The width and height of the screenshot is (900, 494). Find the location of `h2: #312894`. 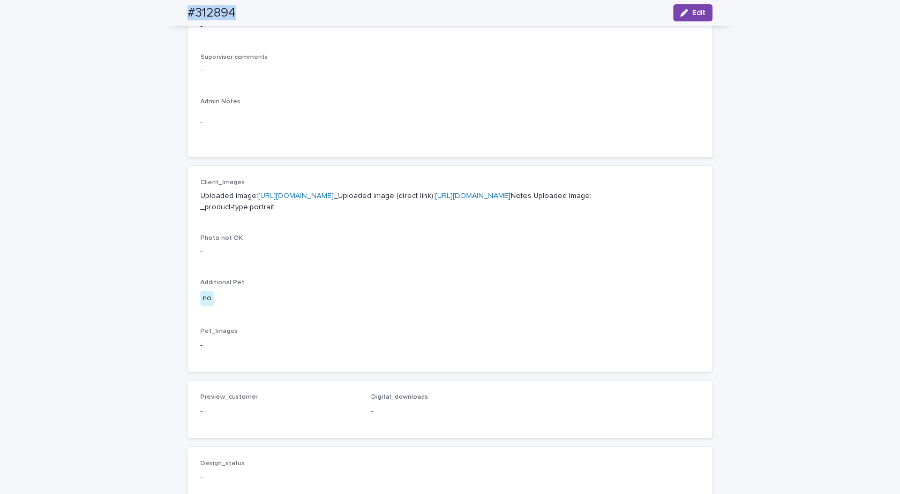

h2: #312894 is located at coordinates (212, 13).